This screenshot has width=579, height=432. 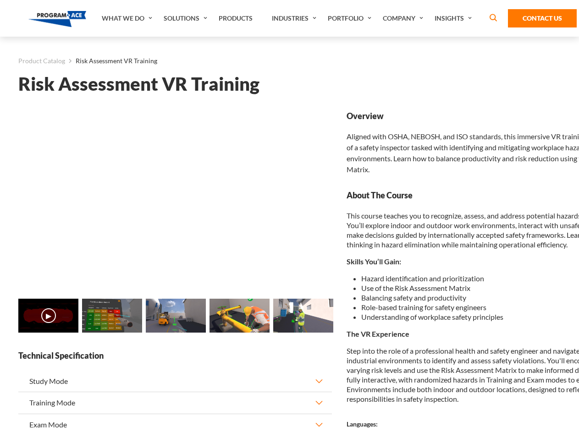 I want to click on button: Study Mode, so click(x=175, y=381).